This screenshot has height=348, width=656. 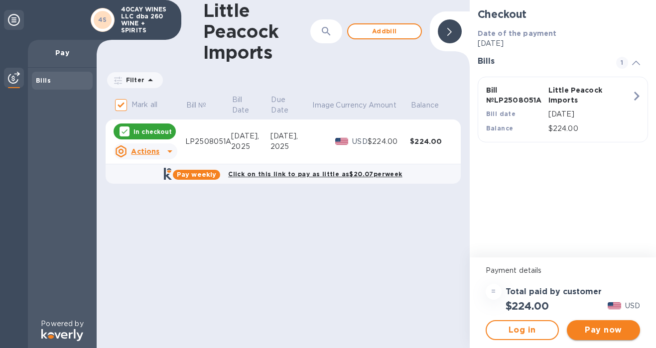 What do you see at coordinates (499, 128) in the screenshot?
I see `b: Balance` at bounding box center [499, 128].